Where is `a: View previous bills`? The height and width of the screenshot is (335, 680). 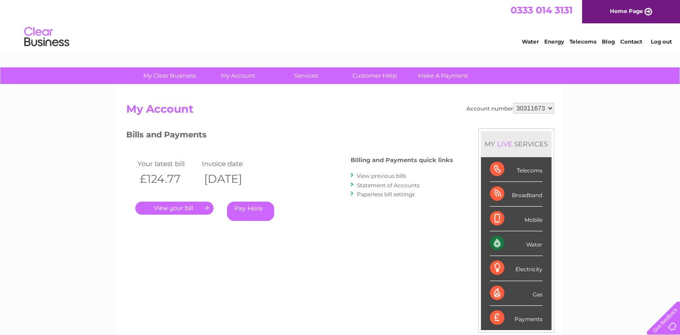 a: View previous bills is located at coordinates (382, 176).